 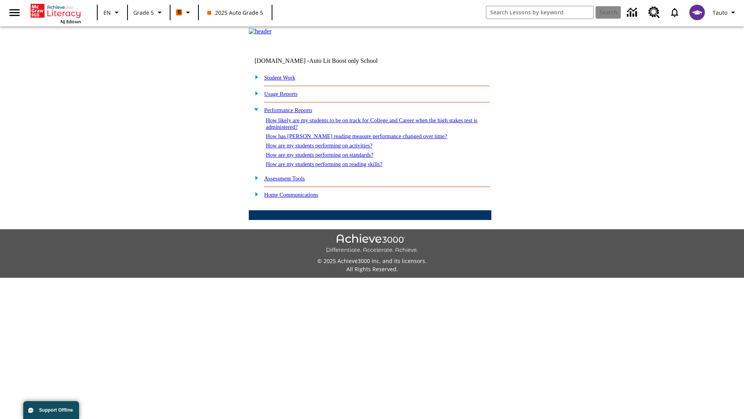 What do you see at coordinates (675, 12) in the screenshot?
I see `a: Notifications` at bounding box center [675, 12].